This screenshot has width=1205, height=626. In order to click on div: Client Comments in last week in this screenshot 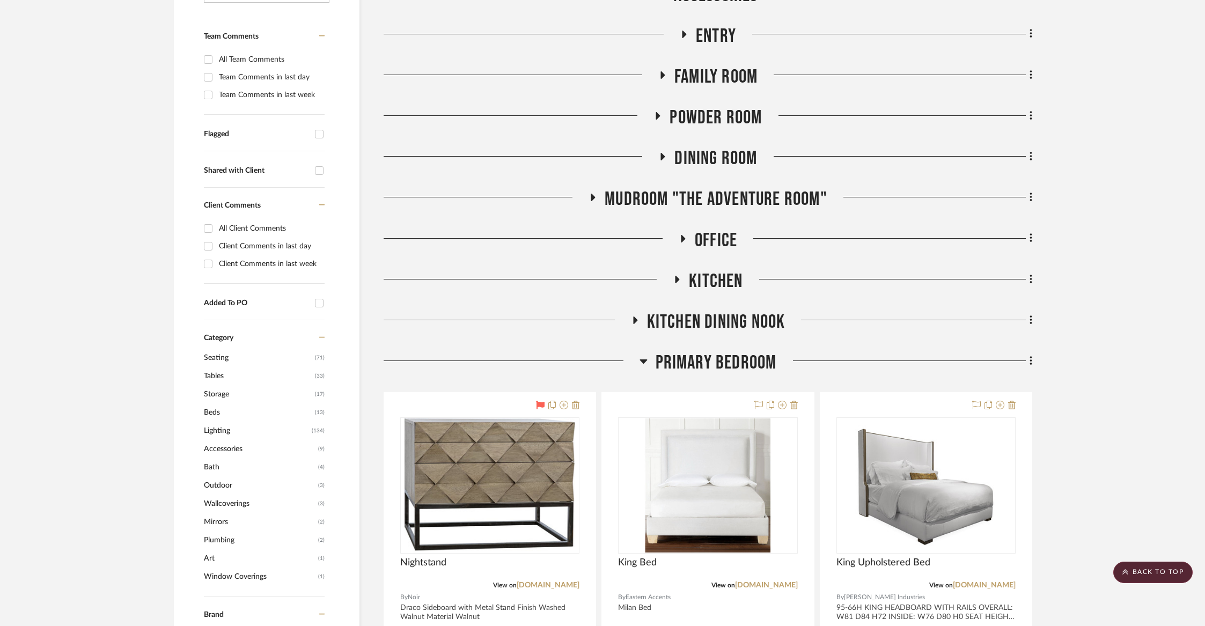, I will do `click(270, 264)`.